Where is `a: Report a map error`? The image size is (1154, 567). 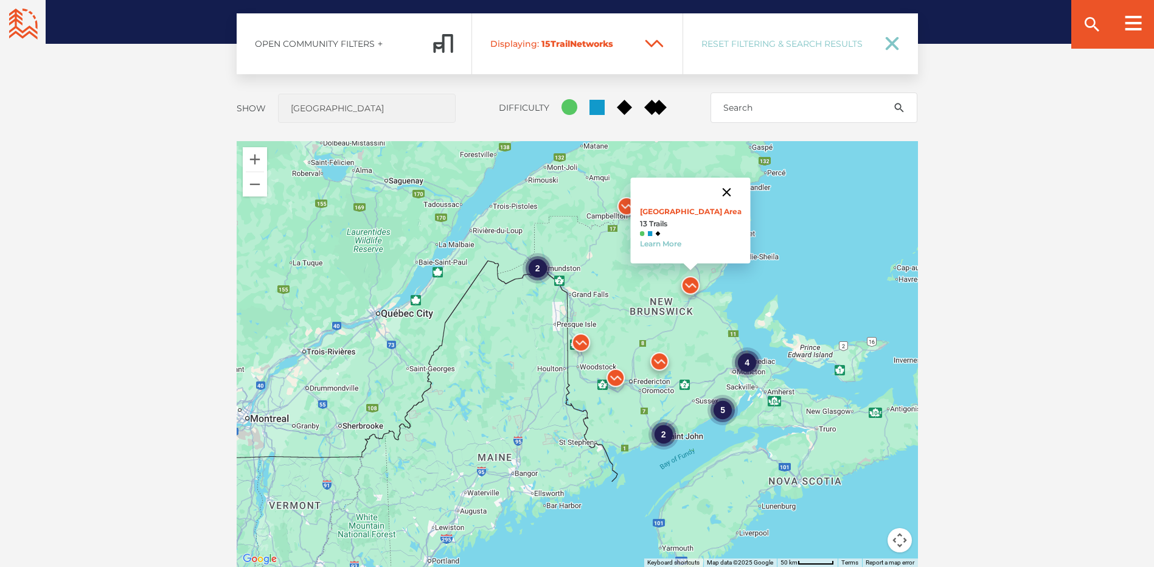
a: Report a map error is located at coordinates (890, 562).